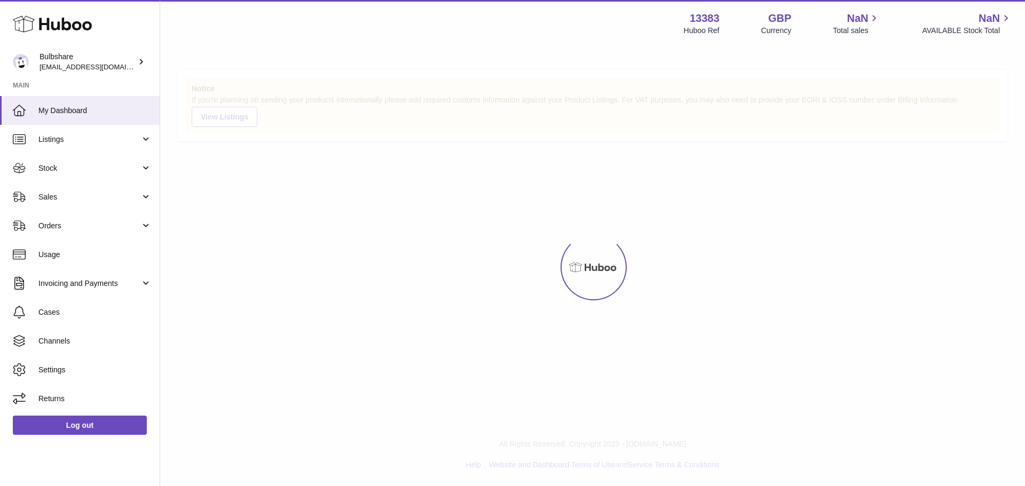 This screenshot has width=1025, height=486. I want to click on img: rimmellive@bulbshare.com, so click(21, 62).